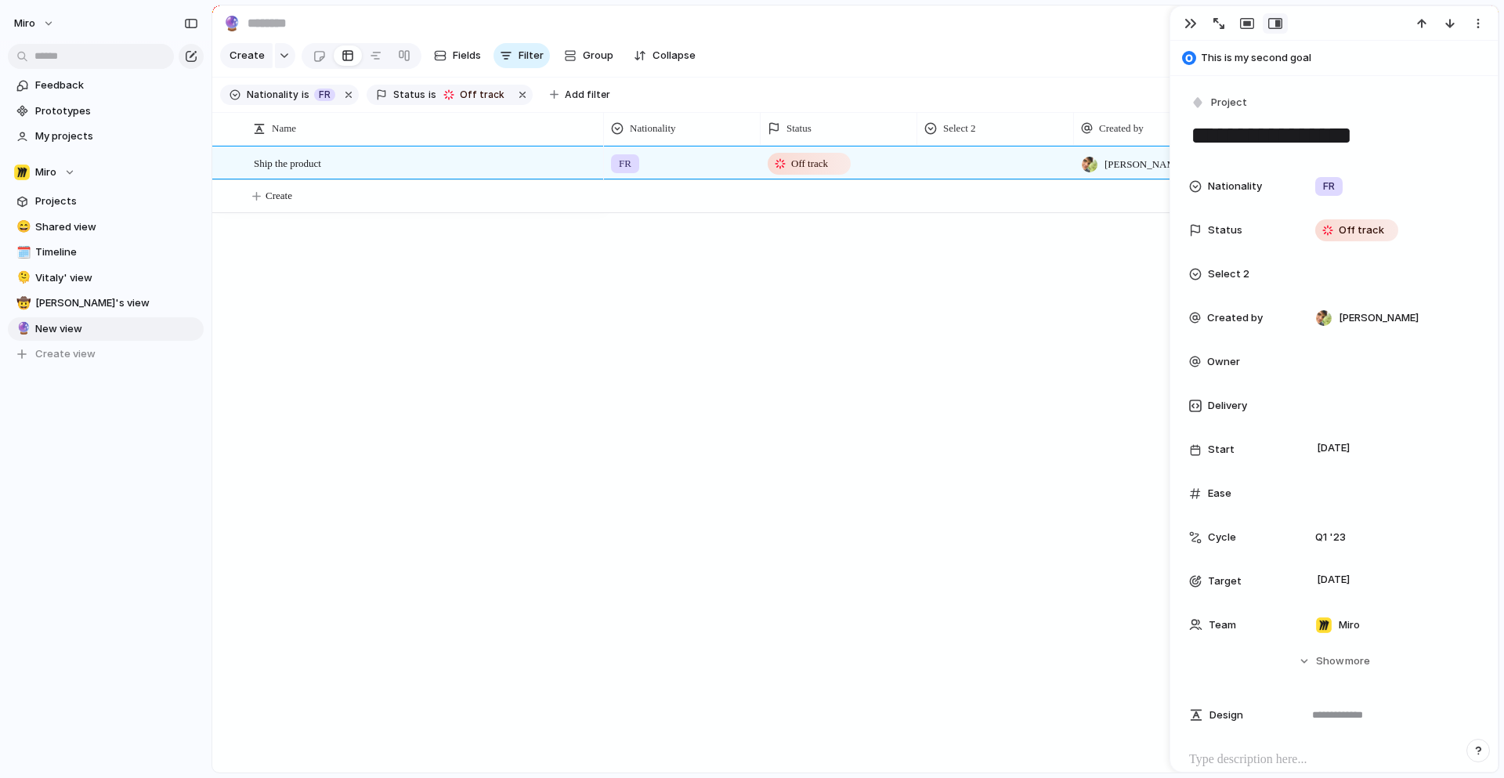 This screenshot has width=1504, height=778. I want to click on button: Create view, so click(106, 354).